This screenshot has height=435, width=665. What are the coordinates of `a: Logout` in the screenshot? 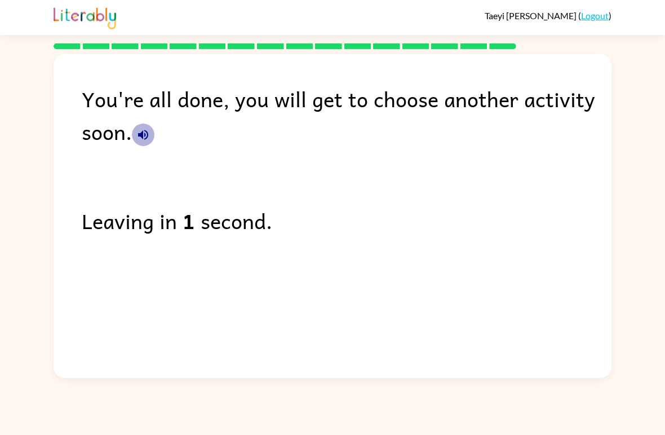 It's located at (595, 15).